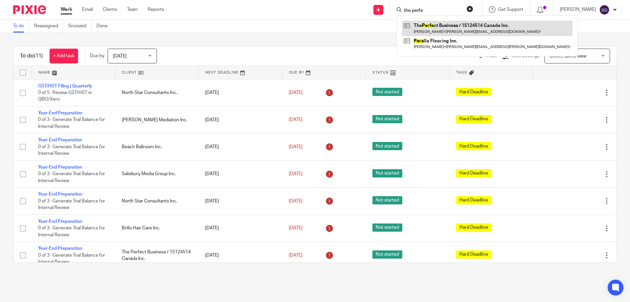 The height and width of the screenshot is (302, 630). I want to click on span: Select saved view, so click(568, 56).